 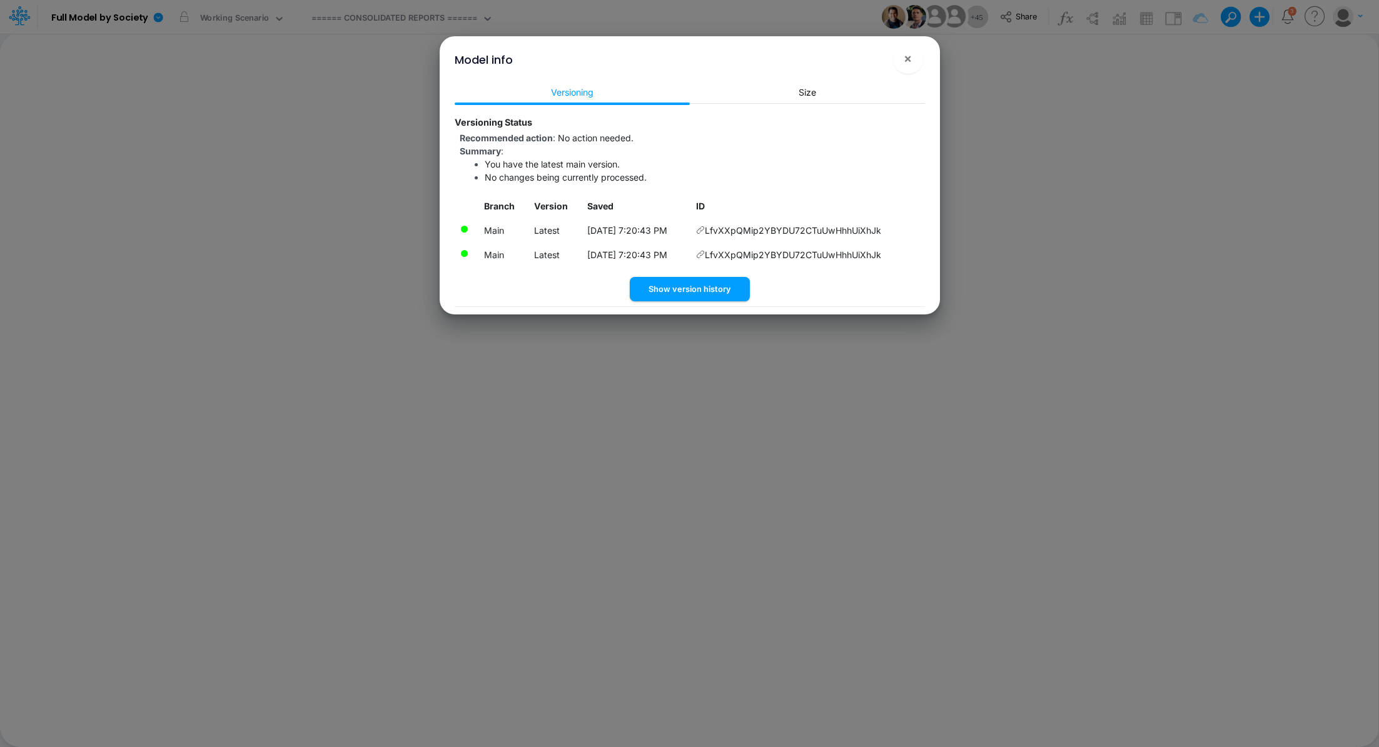 I want to click on span: You have the latest main version., so click(x=552, y=164).